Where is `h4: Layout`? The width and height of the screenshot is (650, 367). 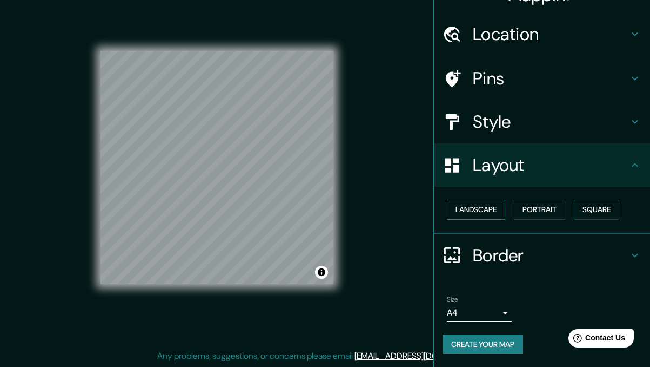
h4: Layout is located at coordinates (551, 165).